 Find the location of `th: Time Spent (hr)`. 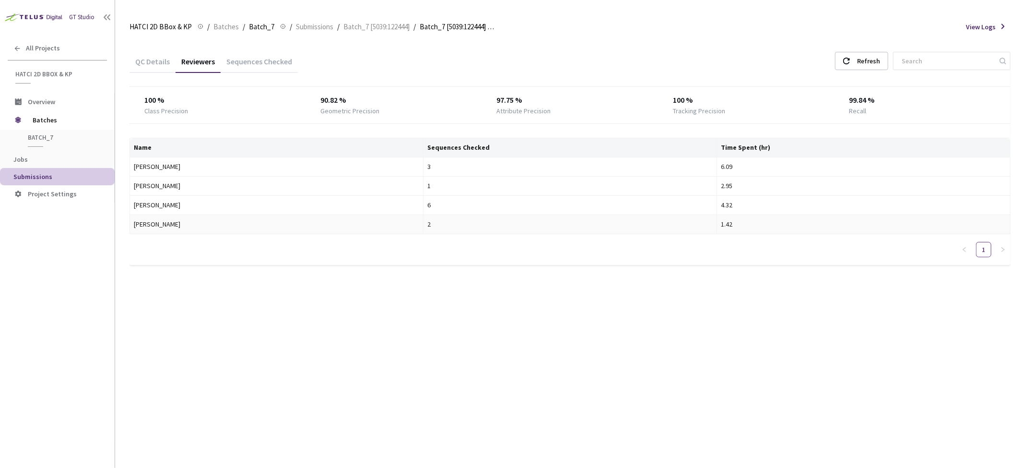

th: Time Spent (hr) is located at coordinates (864, 148).